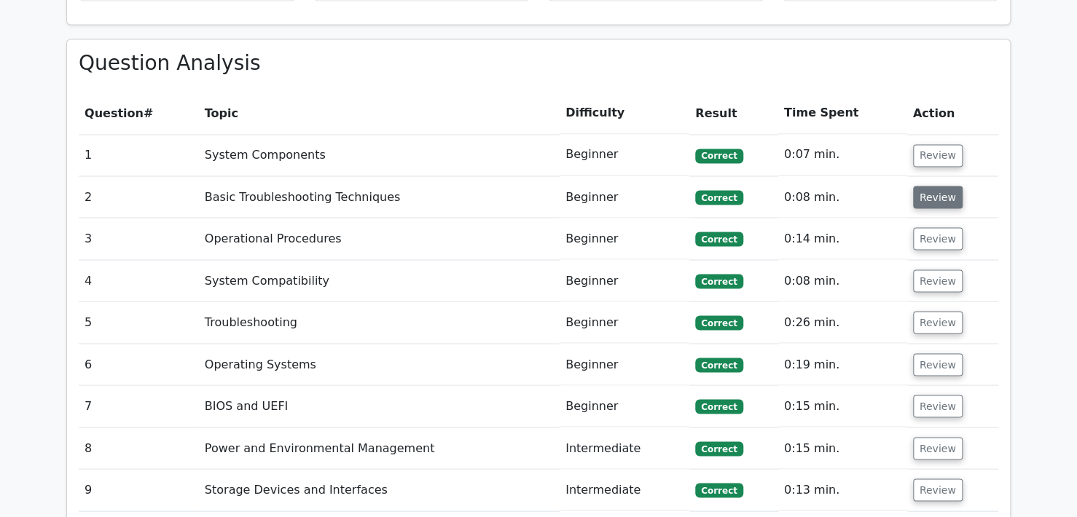 The width and height of the screenshot is (1077, 517). I want to click on td: Storage Devices and Interfaces, so click(379, 490).